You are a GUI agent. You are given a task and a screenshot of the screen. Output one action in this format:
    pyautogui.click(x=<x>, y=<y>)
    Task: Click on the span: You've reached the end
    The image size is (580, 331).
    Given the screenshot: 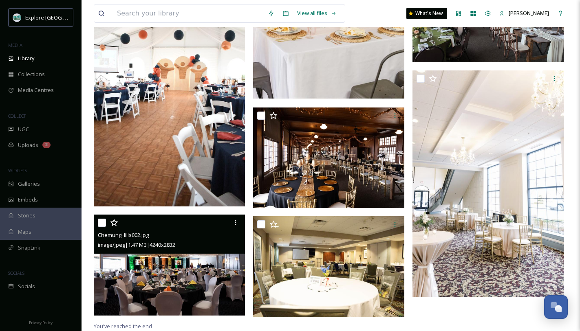 What is the action you would take?
    pyautogui.click(x=123, y=326)
    